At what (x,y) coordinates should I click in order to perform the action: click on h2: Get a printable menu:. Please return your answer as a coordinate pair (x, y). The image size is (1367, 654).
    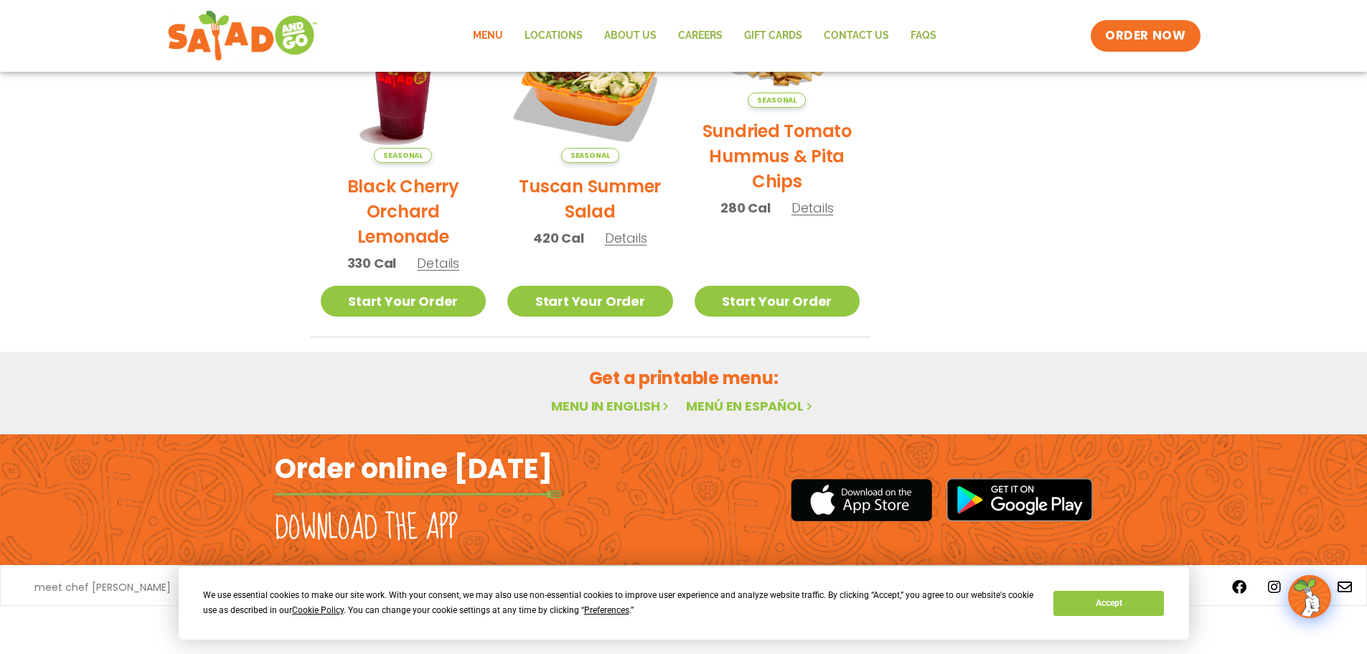
    Looking at the image, I should click on (684, 377).